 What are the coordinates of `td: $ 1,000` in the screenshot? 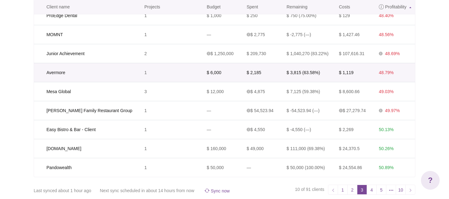 It's located at (223, 15).